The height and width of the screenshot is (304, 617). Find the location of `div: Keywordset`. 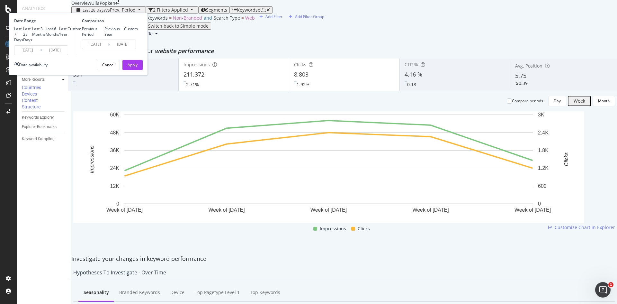

div: Keywordset is located at coordinates (249, 10).